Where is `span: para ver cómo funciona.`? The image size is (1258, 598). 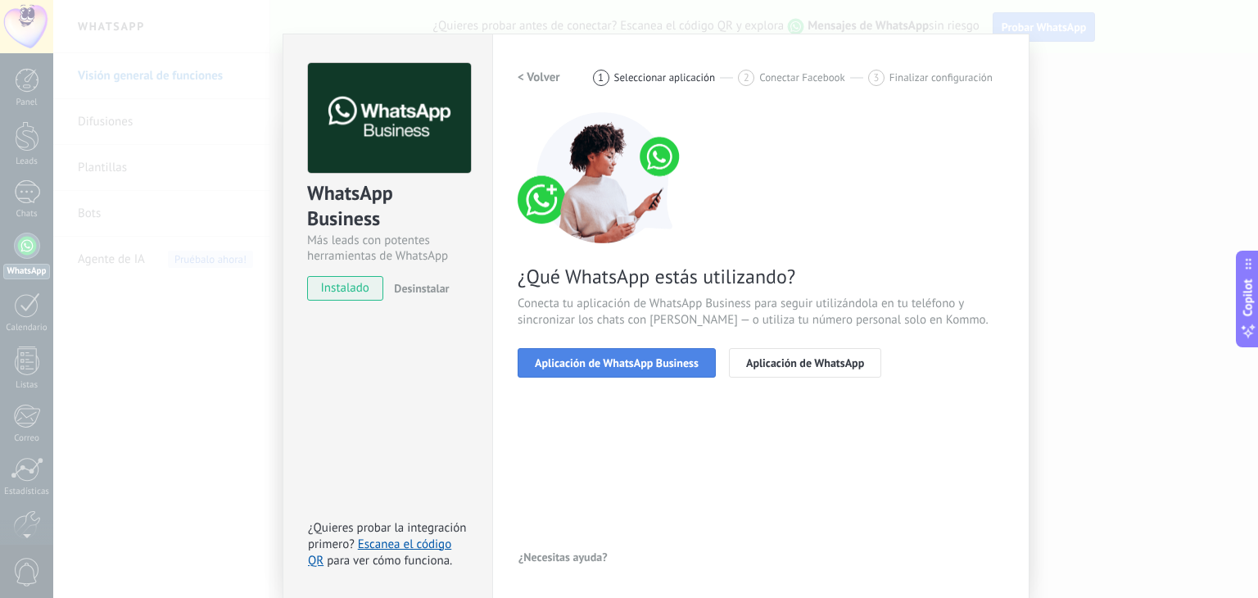 span: para ver cómo funciona. is located at coordinates (389, 560).